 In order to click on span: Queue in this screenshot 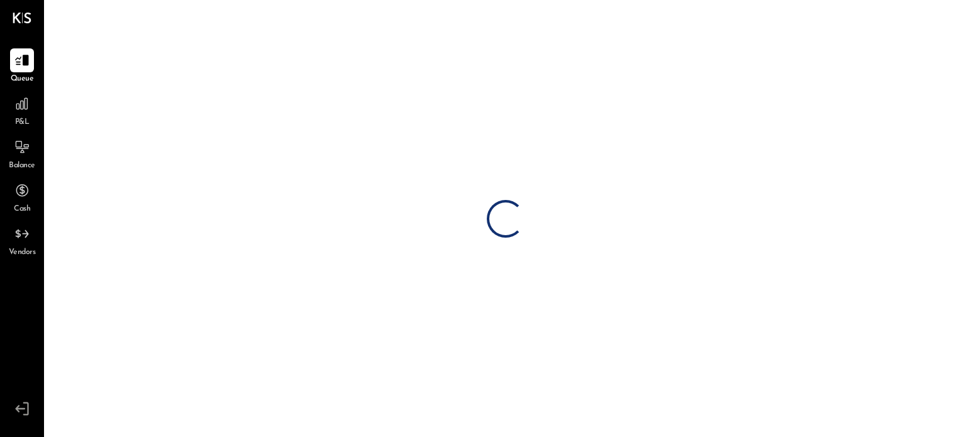, I will do `click(22, 79)`.